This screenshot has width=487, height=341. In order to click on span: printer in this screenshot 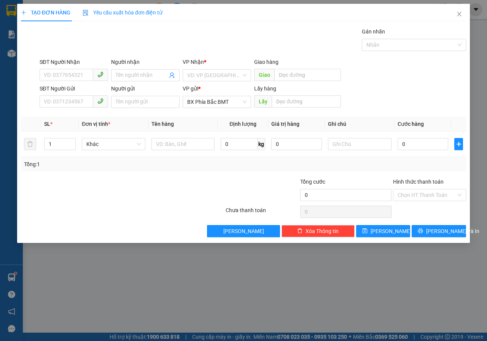, I will do `click(420, 231)`.